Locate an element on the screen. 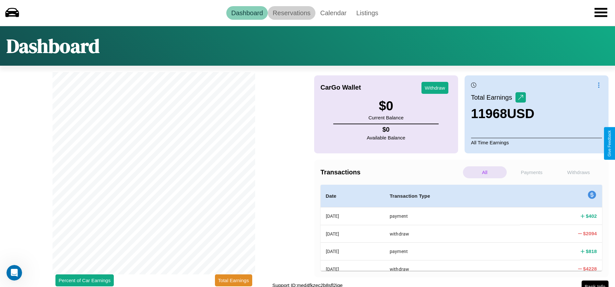  a: Dashboard is located at coordinates (247, 13).